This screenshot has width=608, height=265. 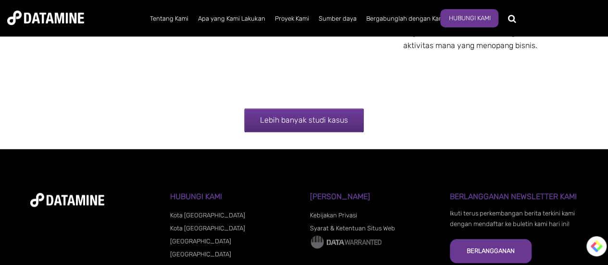 I want to click on button: Berlangganan, so click(x=491, y=251).